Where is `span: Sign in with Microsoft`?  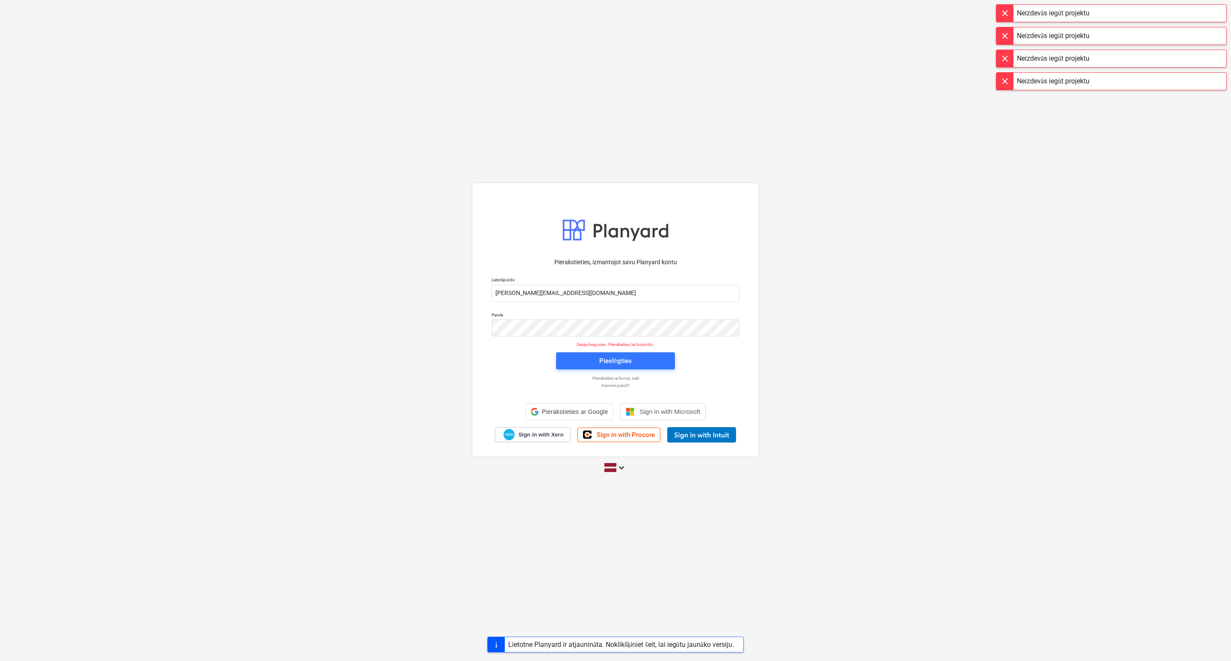 span: Sign in with Microsoft is located at coordinates (670, 411).